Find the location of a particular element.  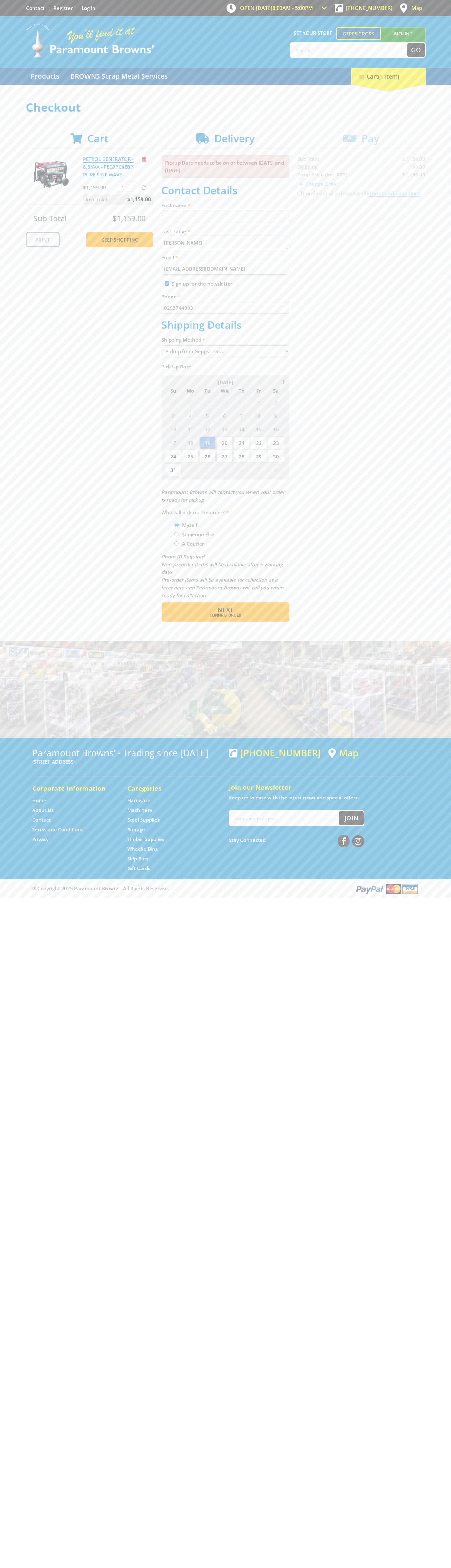

img: Paramount Browns' is located at coordinates (90, 40).